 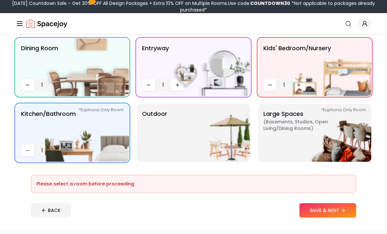 What do you see at coordinates (48, 126) in the screenshot?
I see `p: Kitchen/Bathroom` at bounding box center [48, 126].